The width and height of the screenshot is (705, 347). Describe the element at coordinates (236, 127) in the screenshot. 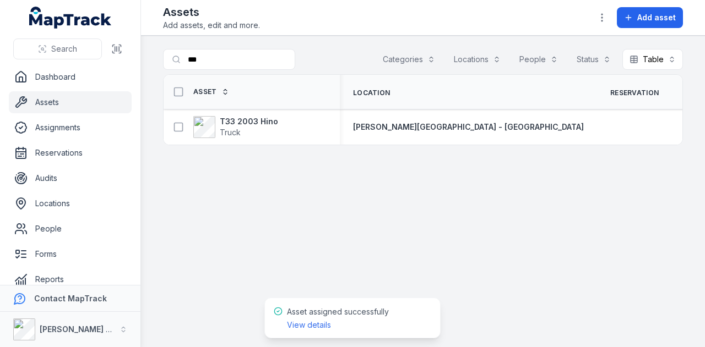

I see `a: T33 2003 HinoTruck` at that location.